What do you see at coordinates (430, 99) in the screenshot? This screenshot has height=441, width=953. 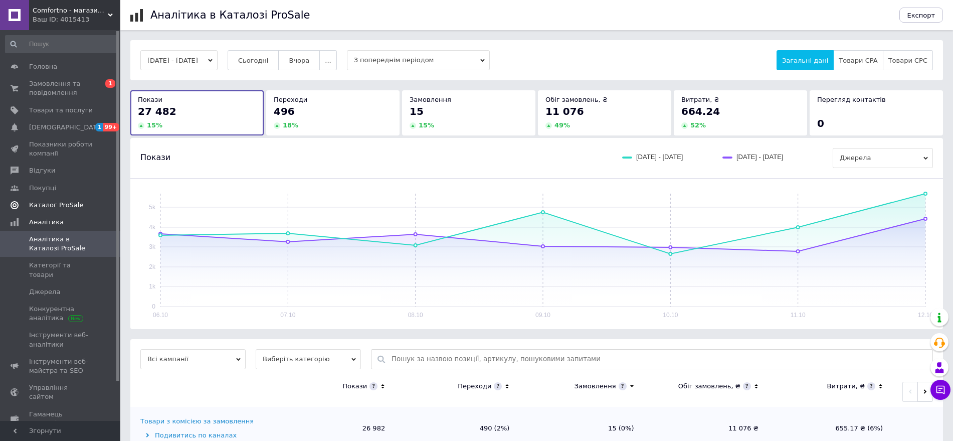 I see `span: Замовлення` at bounding box center [430, 99].